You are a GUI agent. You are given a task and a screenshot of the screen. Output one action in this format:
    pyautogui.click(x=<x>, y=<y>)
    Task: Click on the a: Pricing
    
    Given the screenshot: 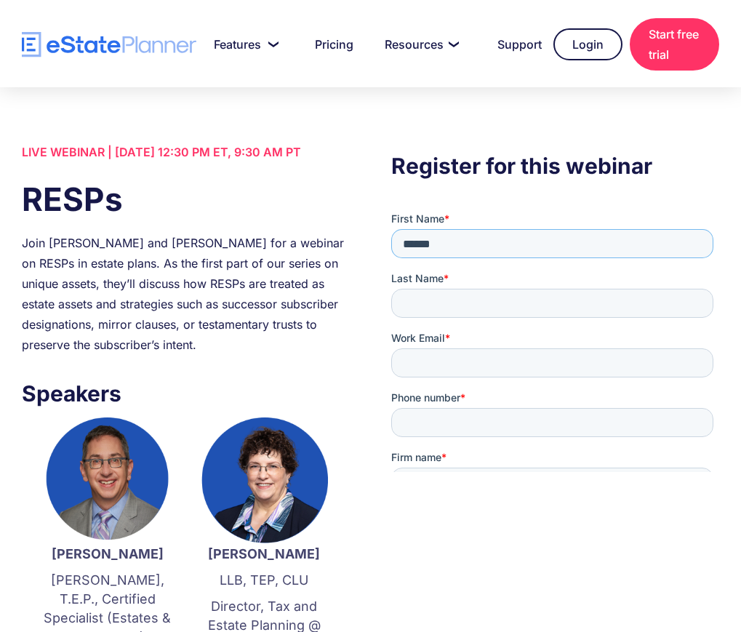 What is the action you would take?
    pyautogui.click(x=328, y=44)
    